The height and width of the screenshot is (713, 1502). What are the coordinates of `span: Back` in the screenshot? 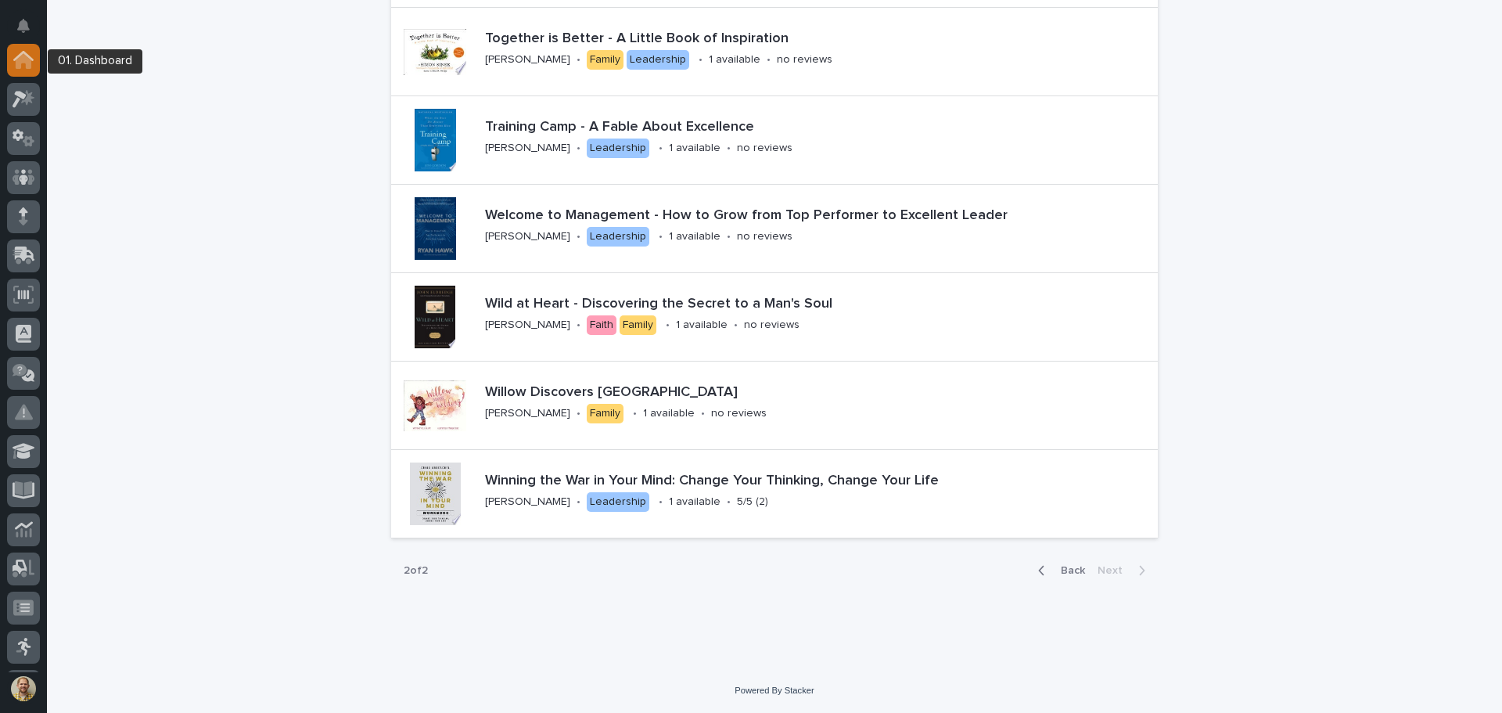 It's located at (1068, 570).